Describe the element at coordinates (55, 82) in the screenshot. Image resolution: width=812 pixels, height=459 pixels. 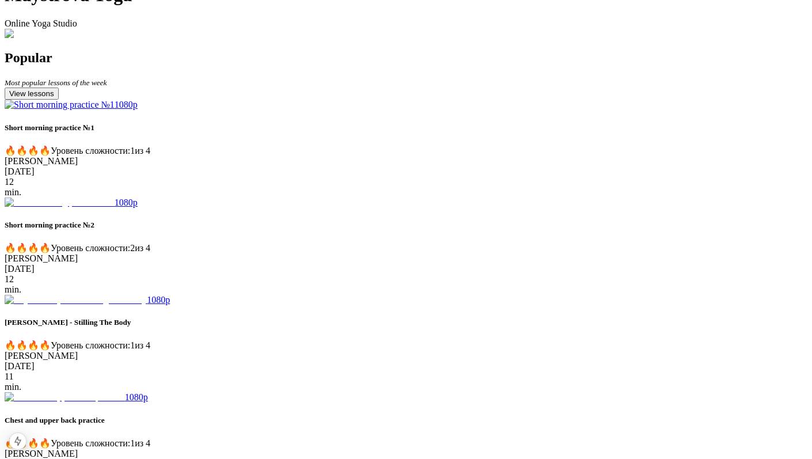
I see `i: Most popular lessons of the week` at that location.